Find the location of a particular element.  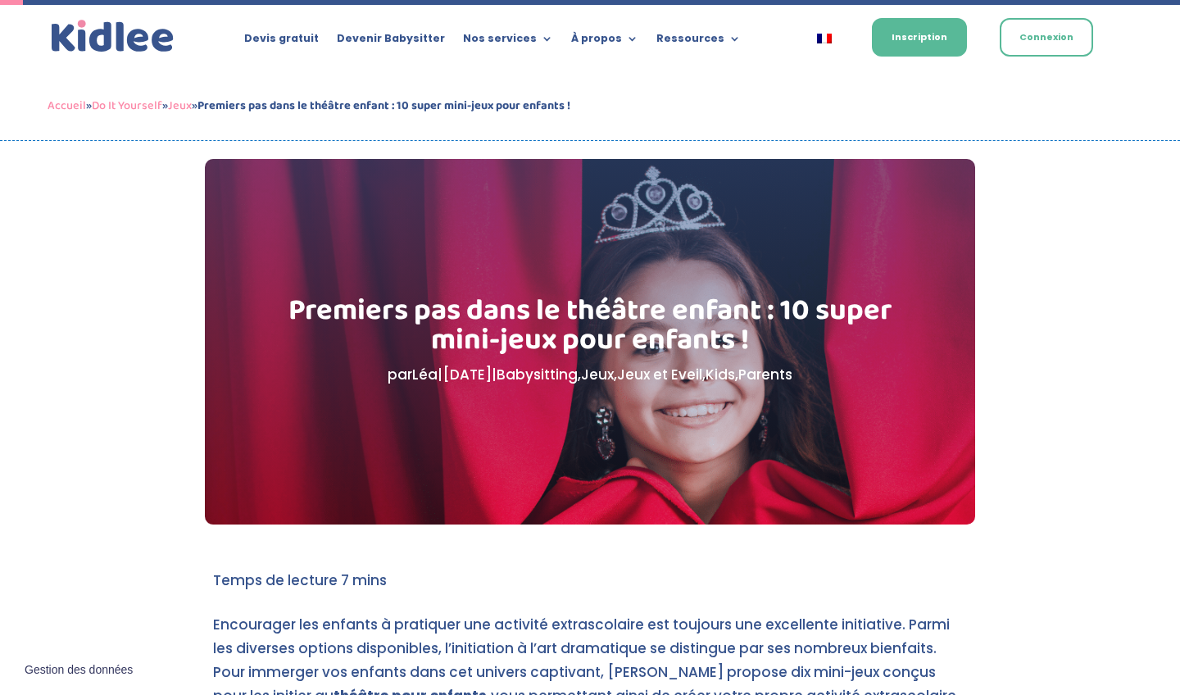

span: Gestion des données is located at coordinates (79, 670).